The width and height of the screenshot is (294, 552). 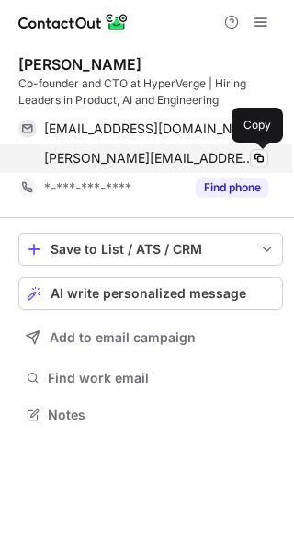 I want to click on button: Reveal Button, so click(x=232, y=188).